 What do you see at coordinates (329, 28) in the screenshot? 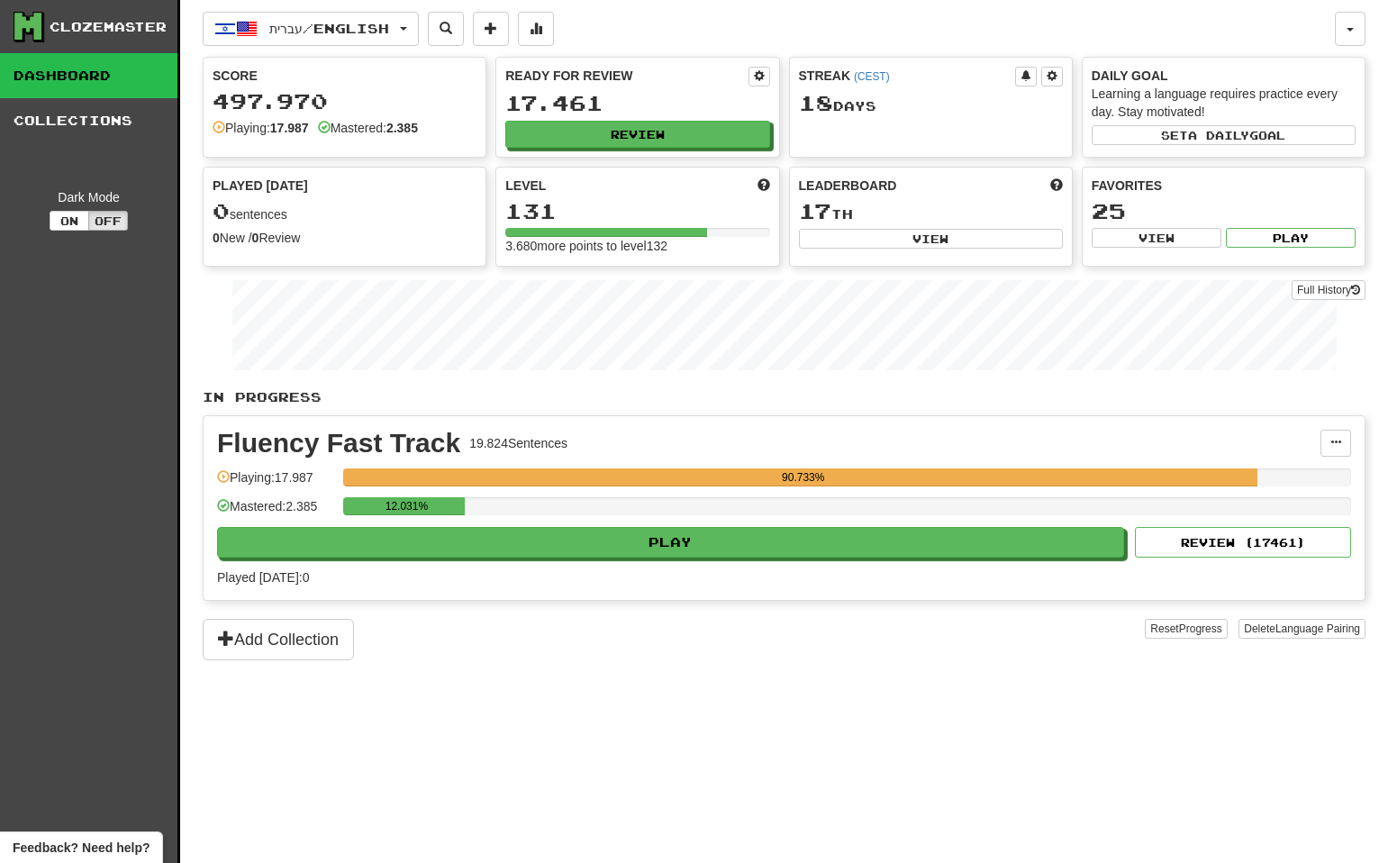
I see `span: עברית / English` at bounding box center [329, 28].